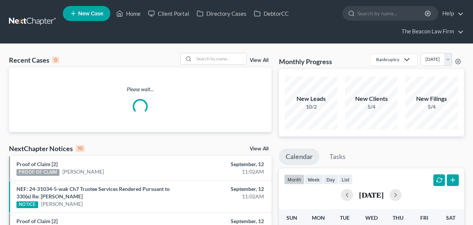  Describe the element at coordinates (432, 98) in the screenshot. I see `div: New Filings` at that location.